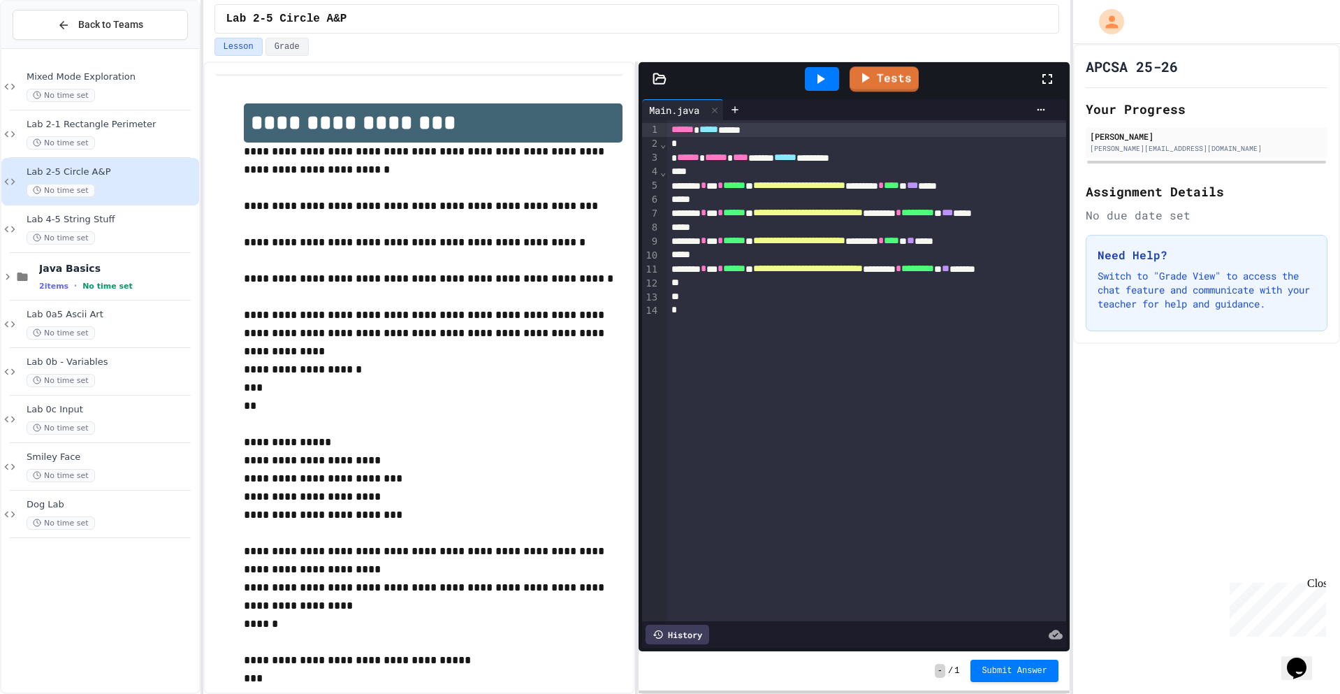 The width and height of the screenshot is (1340, 694). I want to click on div: 2, so click(650, 144).